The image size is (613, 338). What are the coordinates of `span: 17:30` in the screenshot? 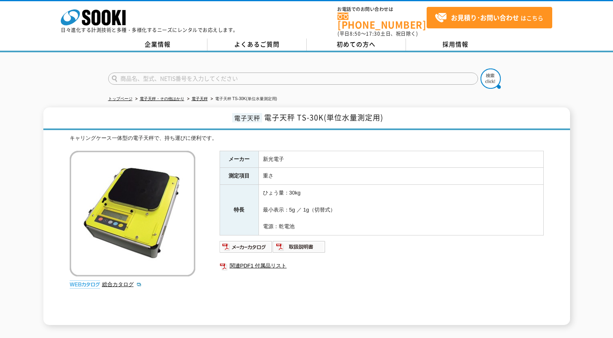 It's located at (373, 34).